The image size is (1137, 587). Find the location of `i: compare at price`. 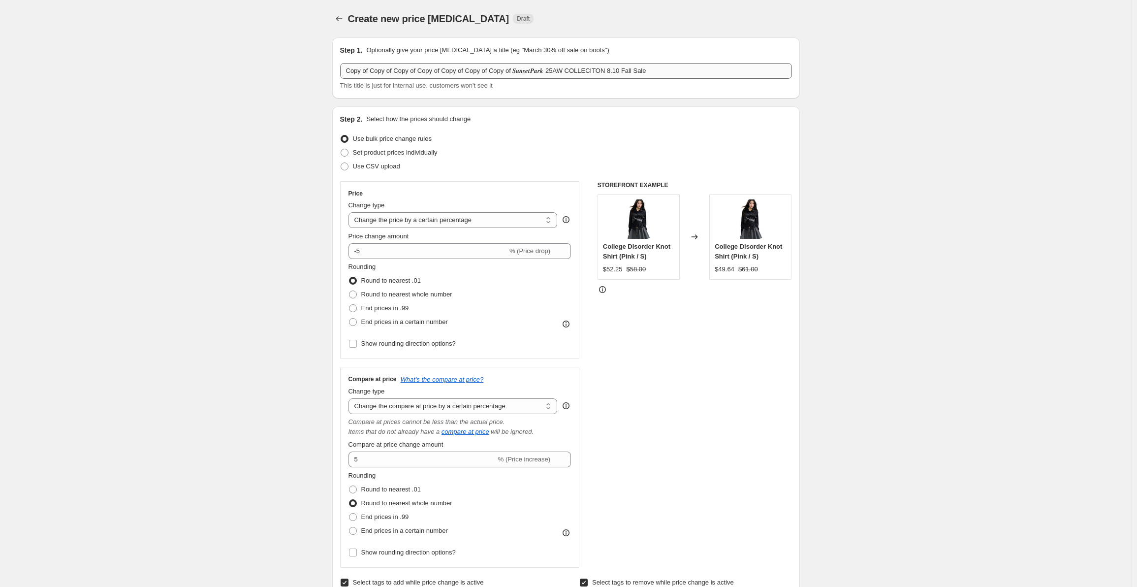

i: compare at price is located at coordinates (465, 431).